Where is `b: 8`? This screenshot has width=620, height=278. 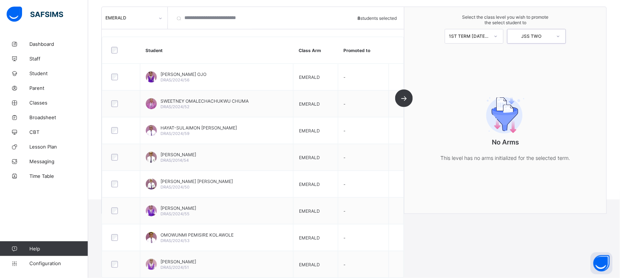
b: 8 is located at coordinates (359, 18).